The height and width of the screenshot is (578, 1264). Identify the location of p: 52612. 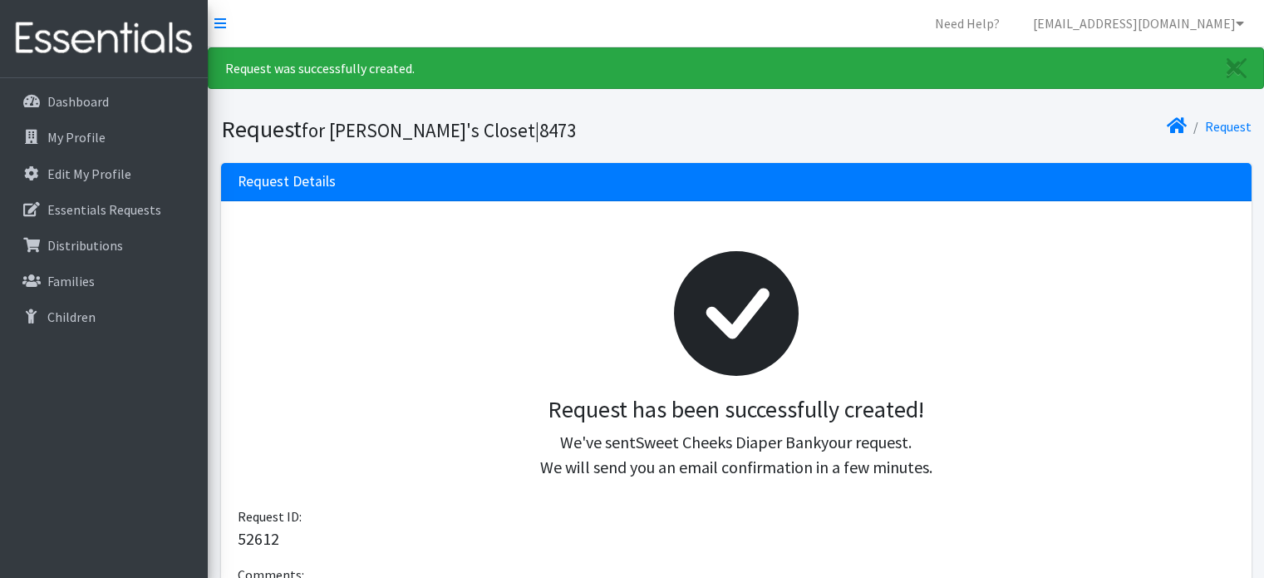
(736, 539).